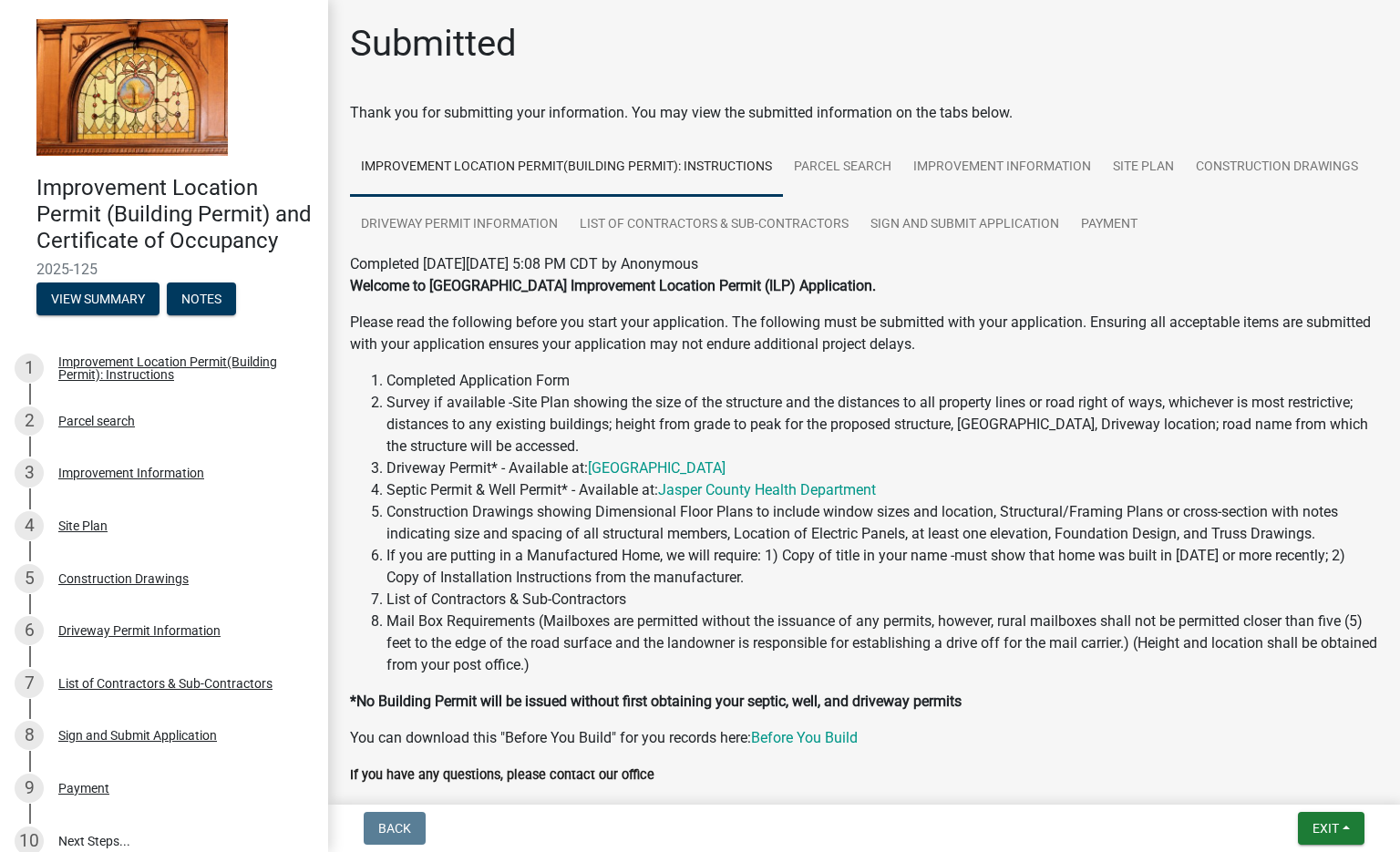 The height and width of the screenshot is (852, 1400). What do you see at coordinates (864, 113) in the screenshot?
I see `div: Thank you for submitting your information. You may view the submitted information on the tabs below.` at bounding box center [864, 113].